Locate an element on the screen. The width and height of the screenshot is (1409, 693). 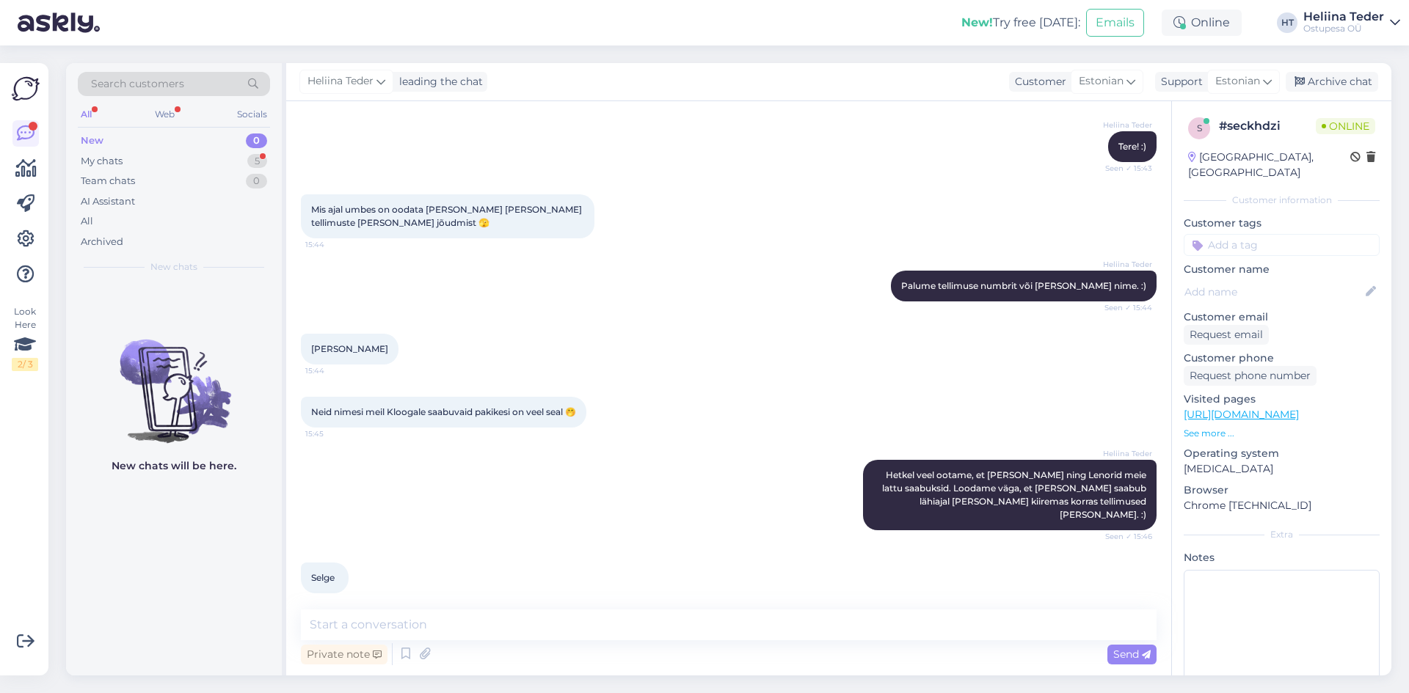
span: 15:46 is located at coordinates (332, 599).